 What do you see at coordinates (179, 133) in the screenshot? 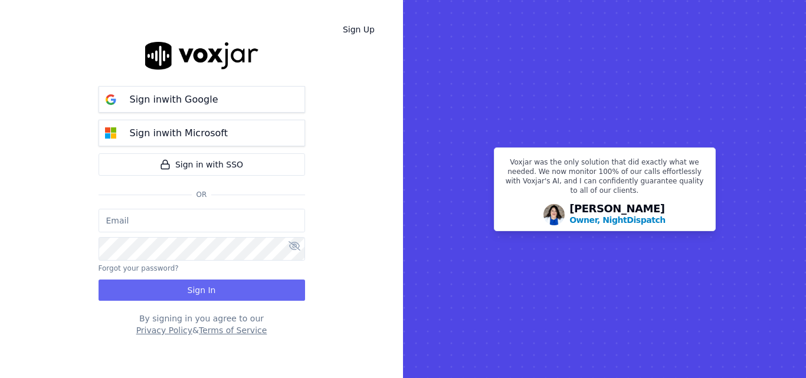
I see `p: Sign in with Microsoft` at bounding box center [179, 133].